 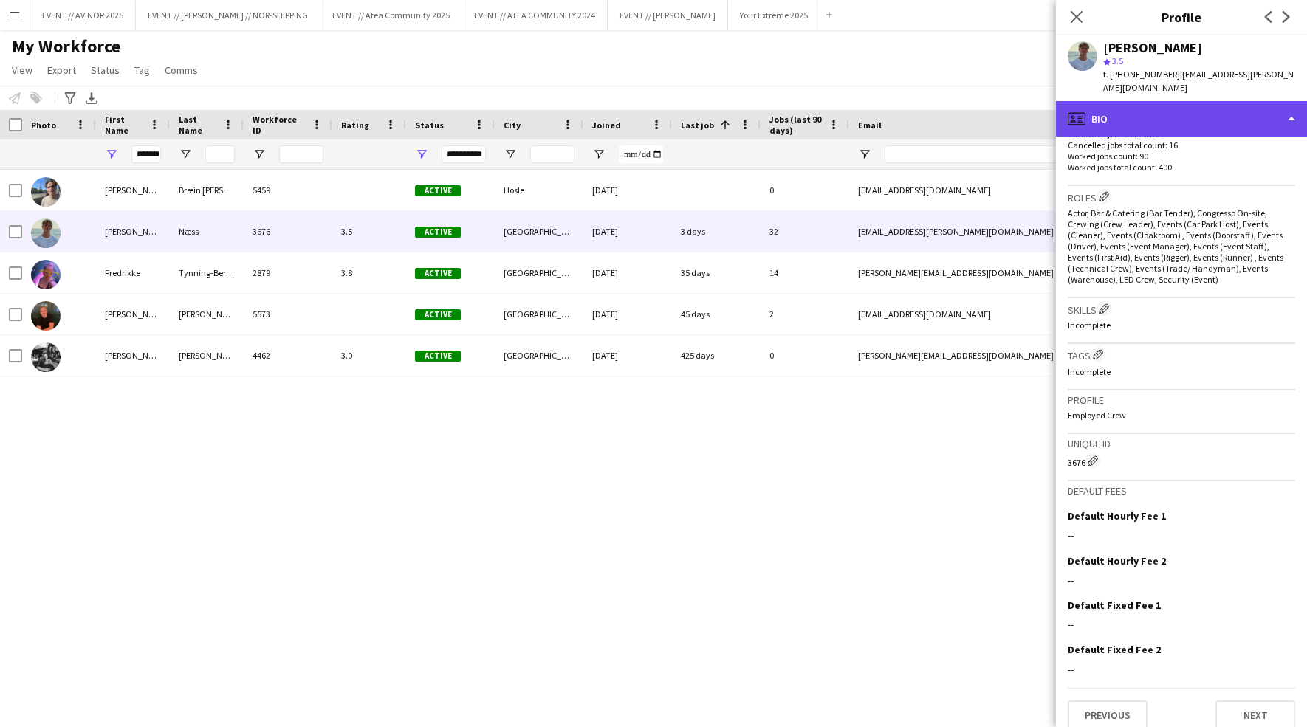 What do you see at coordinates (70, 98) in the screenshot?
I see `app-action-btn: Advanced filters` at bounding box center [70, 98].